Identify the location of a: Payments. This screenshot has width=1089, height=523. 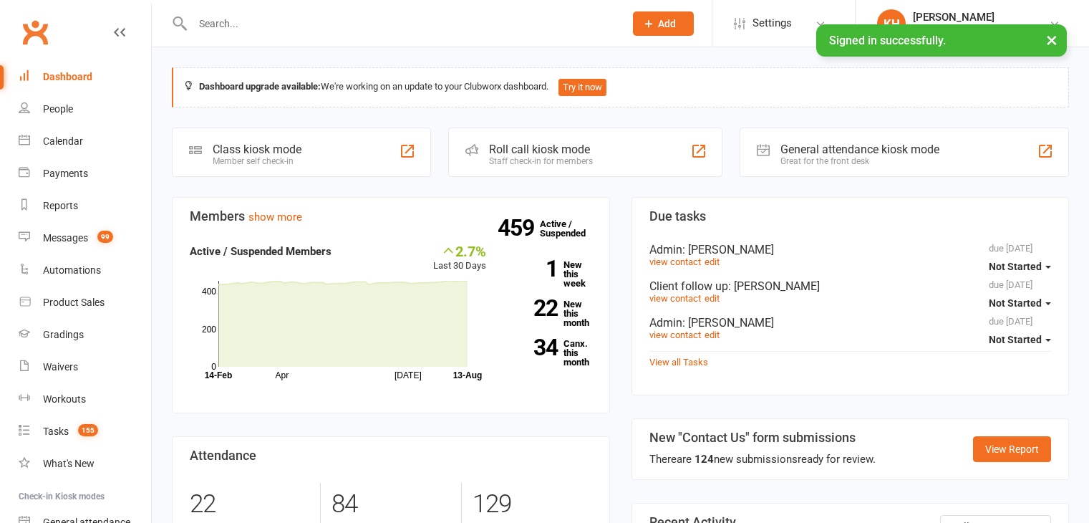
(85, 173).